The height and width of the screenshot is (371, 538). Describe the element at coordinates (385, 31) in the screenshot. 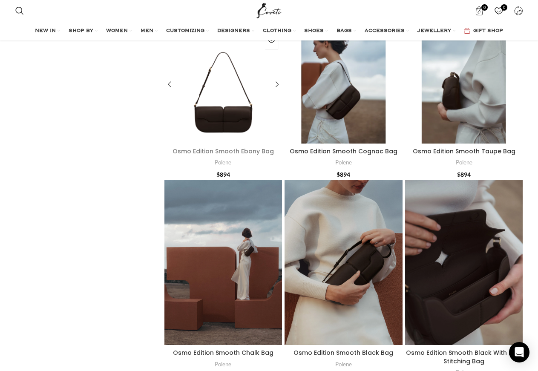

I see `span: ACCESSORIES` at that location.